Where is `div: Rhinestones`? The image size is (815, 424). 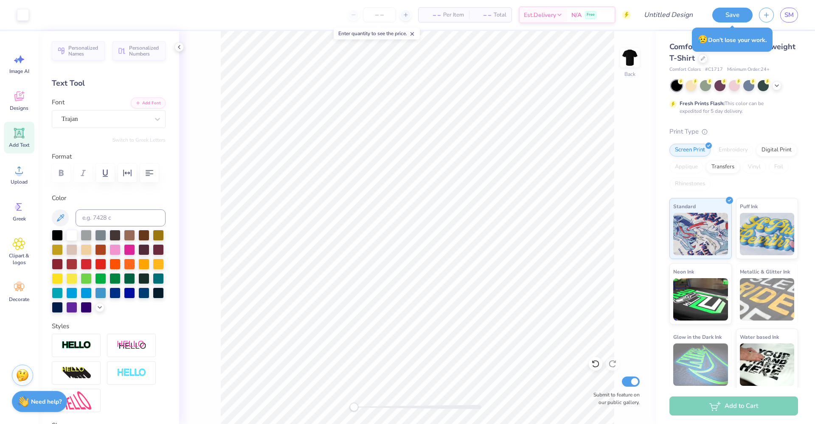
div: Rhinestones is located at coordinates (690, 184).